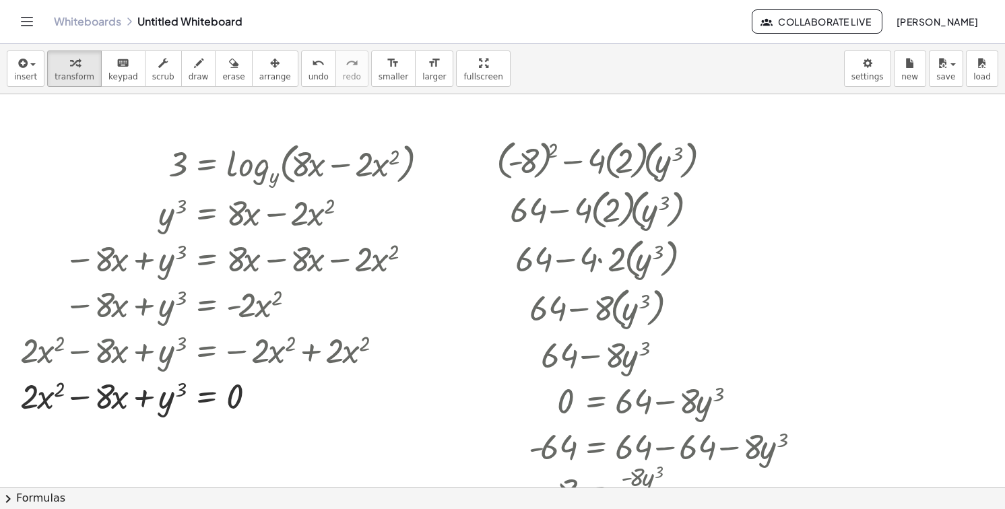 Image resolution: width=1005 pixels, height=509 pixels. I want to click on span: insert, so click(26, 77).